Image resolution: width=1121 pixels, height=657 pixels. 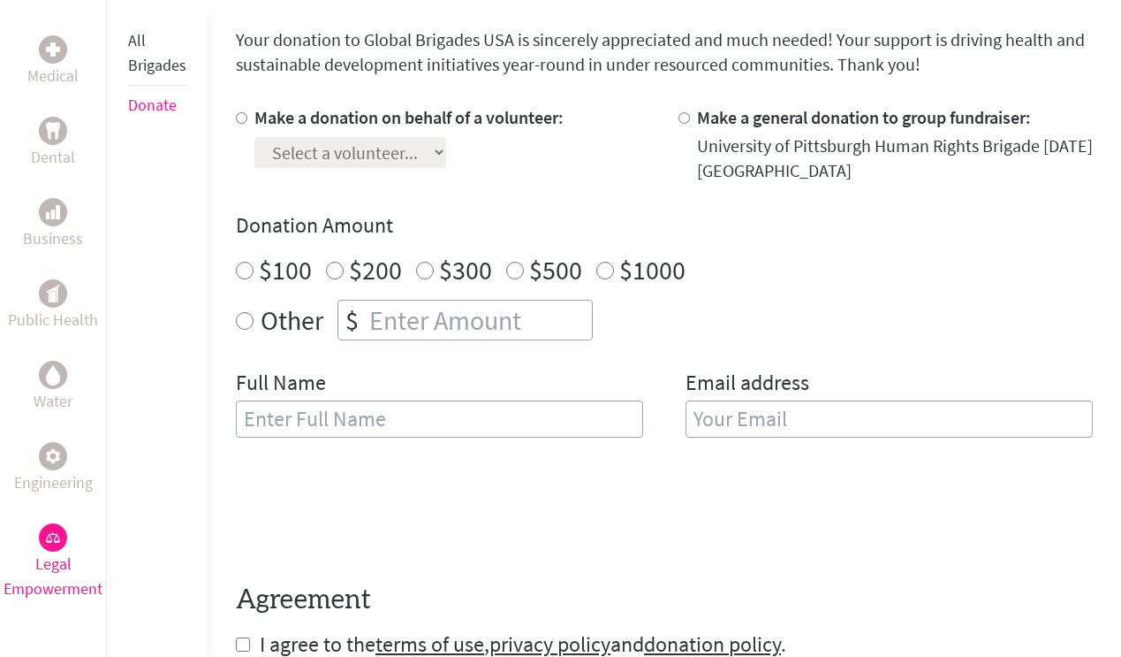 What do you see at coordinates (479, 320) in the screenshot?
I see `input: Enter Amount` at bounding box center [479, 320].